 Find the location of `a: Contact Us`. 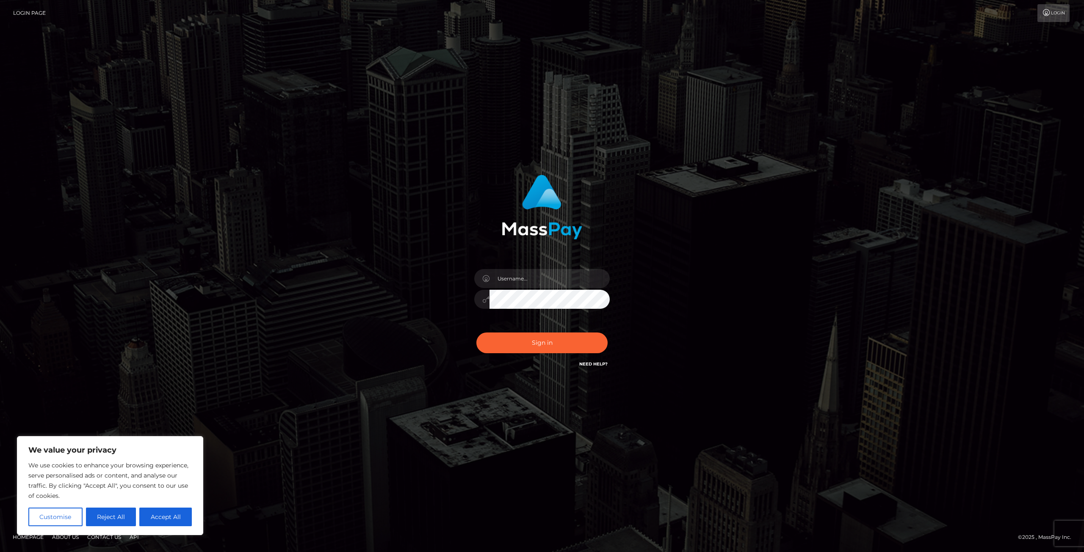

a: Contact Us is located at coordinates (104, 537).